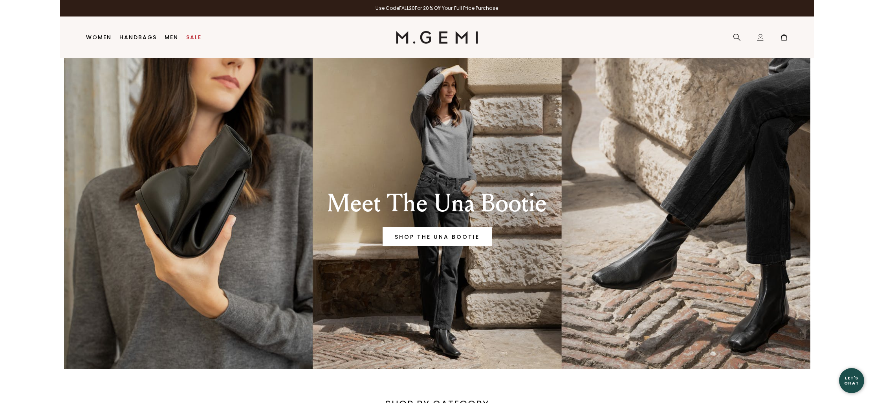 This screenshot has height=403, width=874. I want to click on a: Banner primary button, so click(437, 236).